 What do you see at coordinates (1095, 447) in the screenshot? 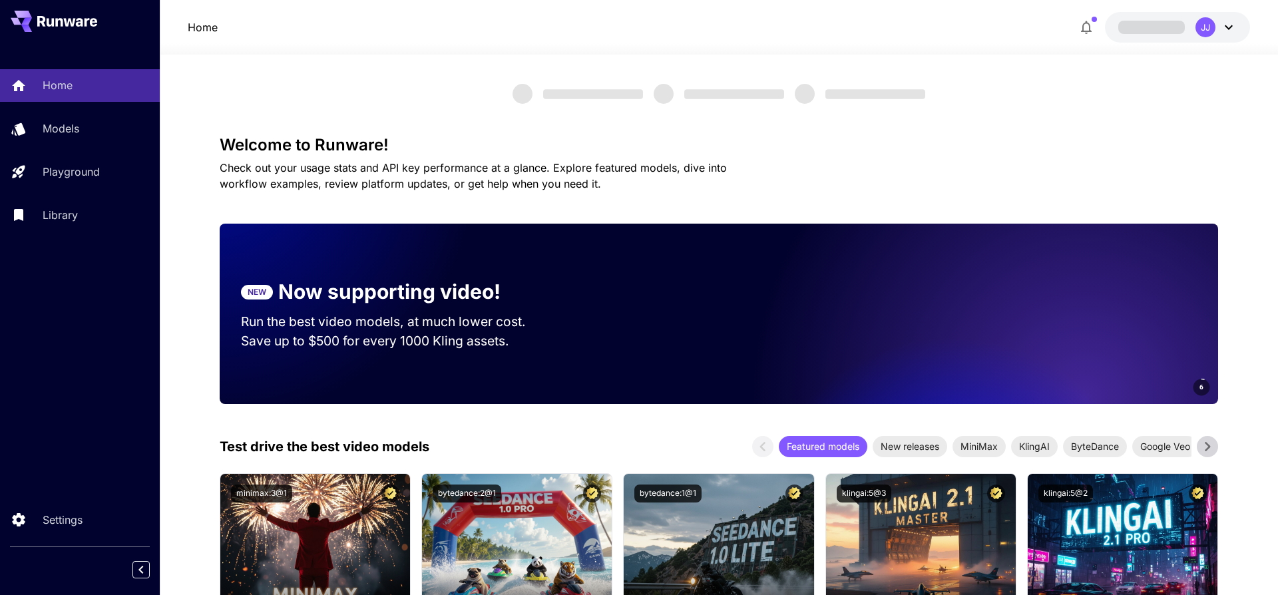
I see `div: ByteDance` at bounding box center [1095, 447].